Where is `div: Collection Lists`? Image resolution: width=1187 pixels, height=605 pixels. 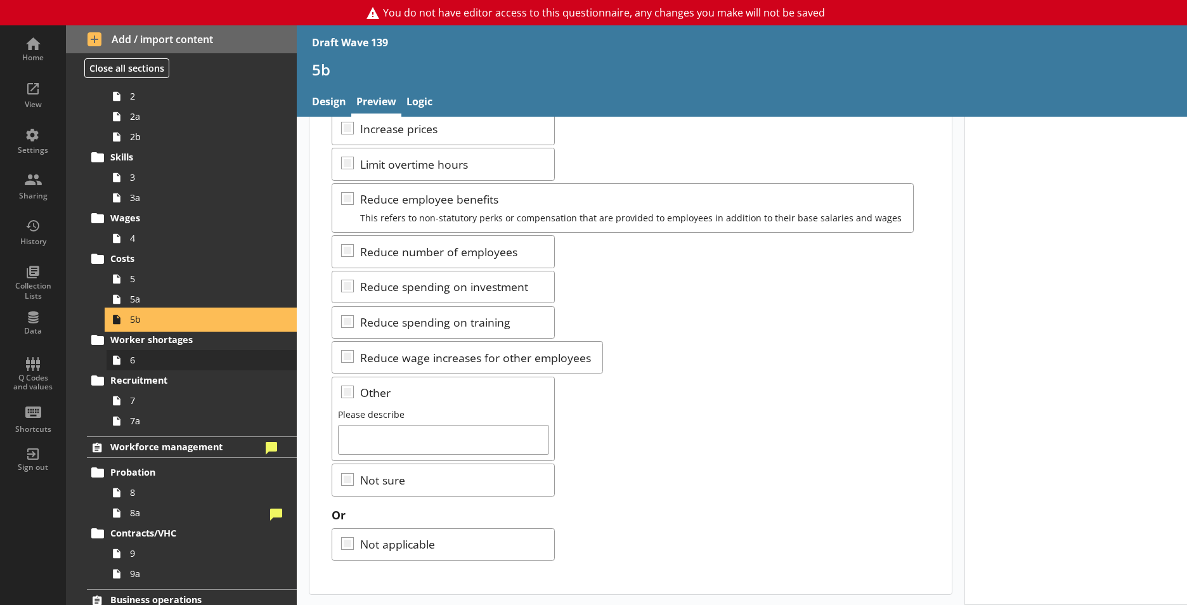
div: Collection Lists is located at coordinates (33, 290).